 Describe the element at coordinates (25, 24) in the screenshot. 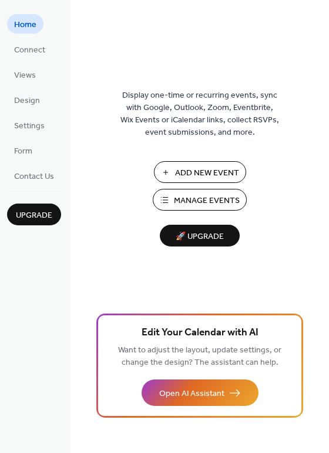

I see `a: Home` at that location.